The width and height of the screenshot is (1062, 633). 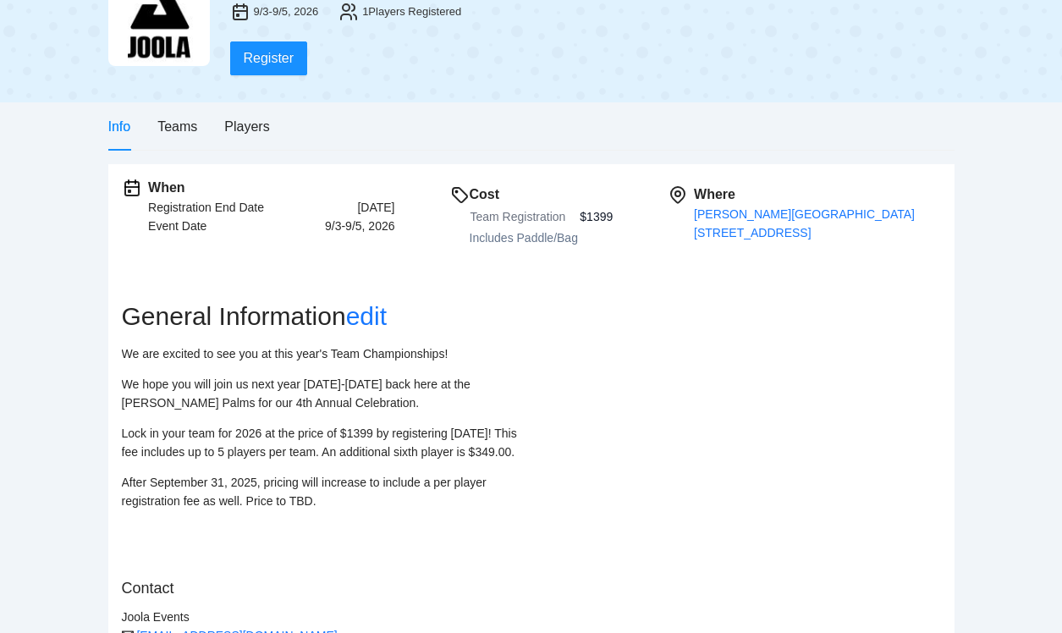 I want to click on h2: Contact, so click(x=531, y=588).